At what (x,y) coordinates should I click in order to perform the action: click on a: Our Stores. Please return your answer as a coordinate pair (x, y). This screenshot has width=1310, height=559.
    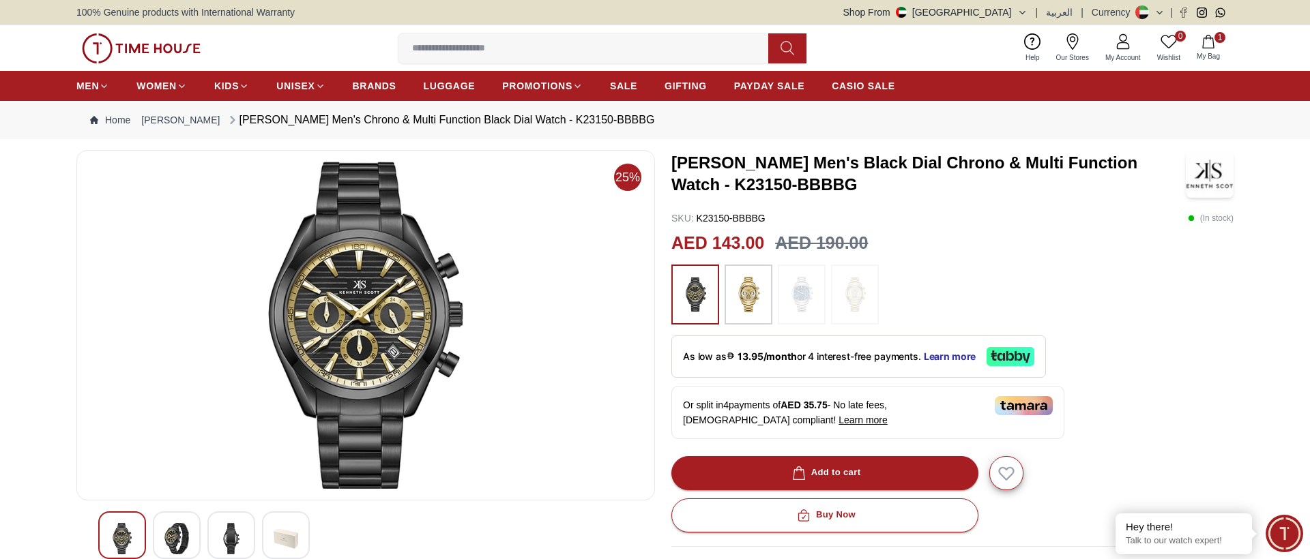
    Looking at the image, I should click on (1072, 48).